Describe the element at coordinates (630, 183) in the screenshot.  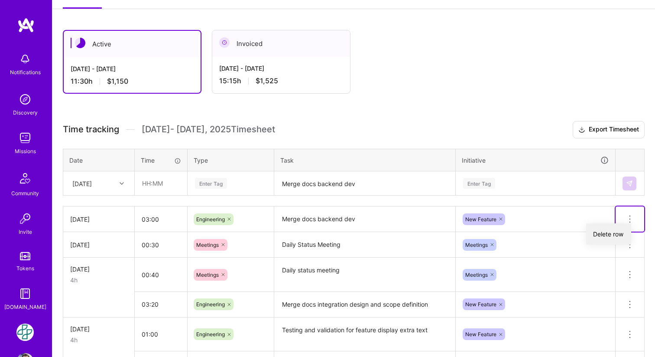
I see `img: Submit` at that location.